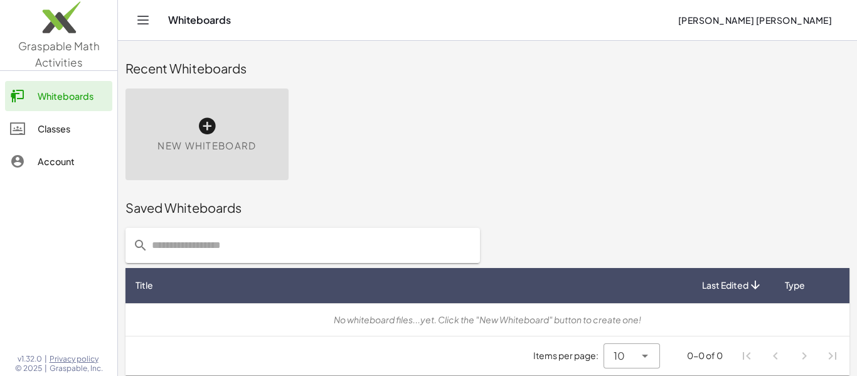  I want to click on a: Whiteboards, so click(58, 96).